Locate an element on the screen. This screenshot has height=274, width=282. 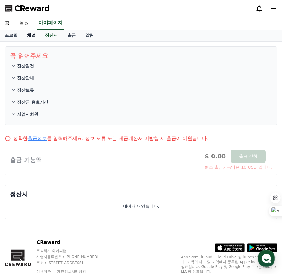
span: 대화 is located at coordinates (59, 202).